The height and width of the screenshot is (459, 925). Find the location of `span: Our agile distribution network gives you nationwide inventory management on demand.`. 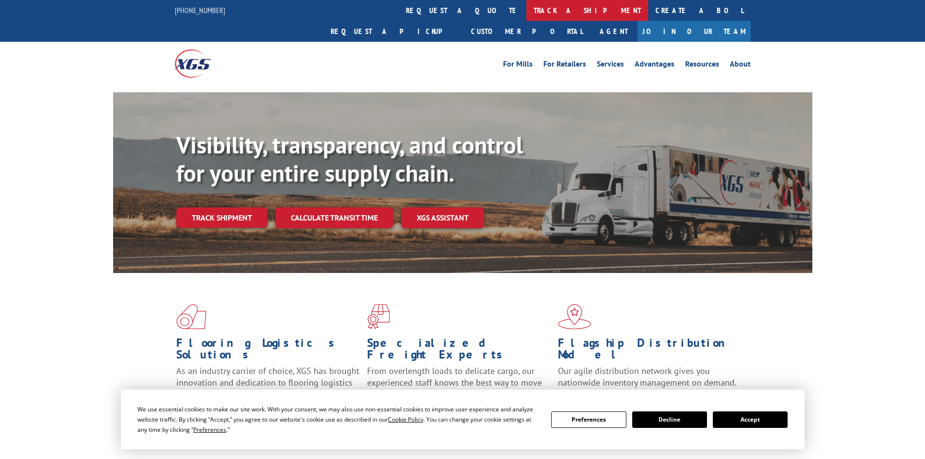

span: Our agile distribution network gives you nationwide inventory management on demand. is located at coordinates (647, 376).